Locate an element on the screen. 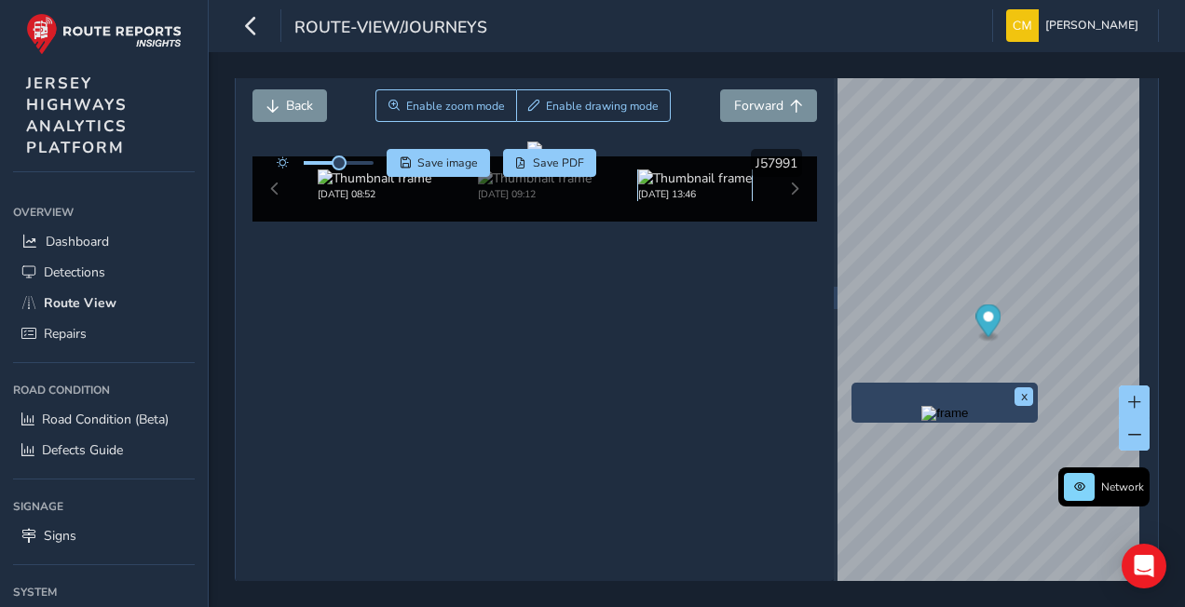 This screenshot has height=607, width=1185. img: diamond-layout is located at coordinates (1022, 25).